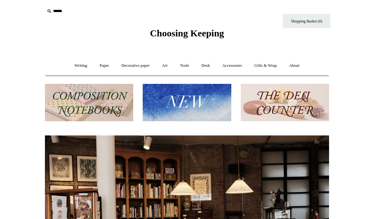 This screenshot has width=374, height=219. I want to click on a: Accessories, so click(232, 66).